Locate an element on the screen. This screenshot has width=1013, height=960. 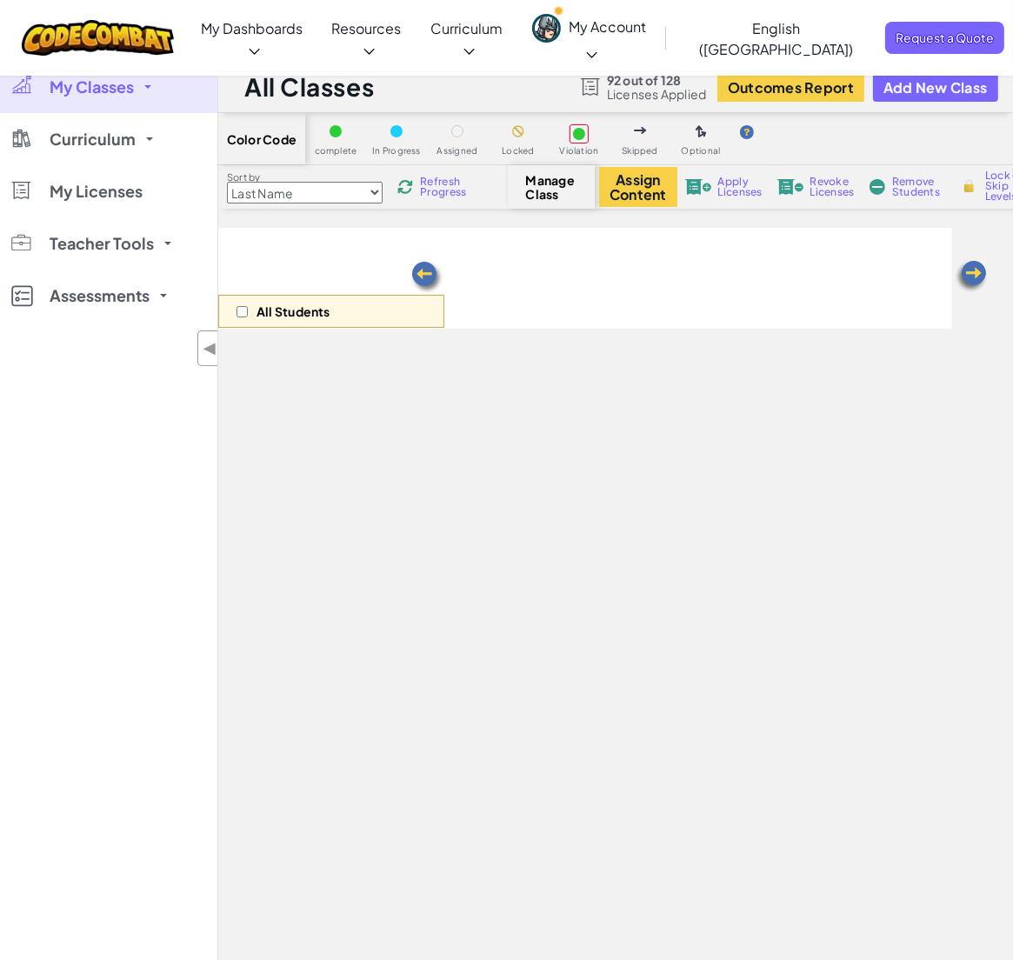
span: Refresh Progress is located at coordinates (447, 187).